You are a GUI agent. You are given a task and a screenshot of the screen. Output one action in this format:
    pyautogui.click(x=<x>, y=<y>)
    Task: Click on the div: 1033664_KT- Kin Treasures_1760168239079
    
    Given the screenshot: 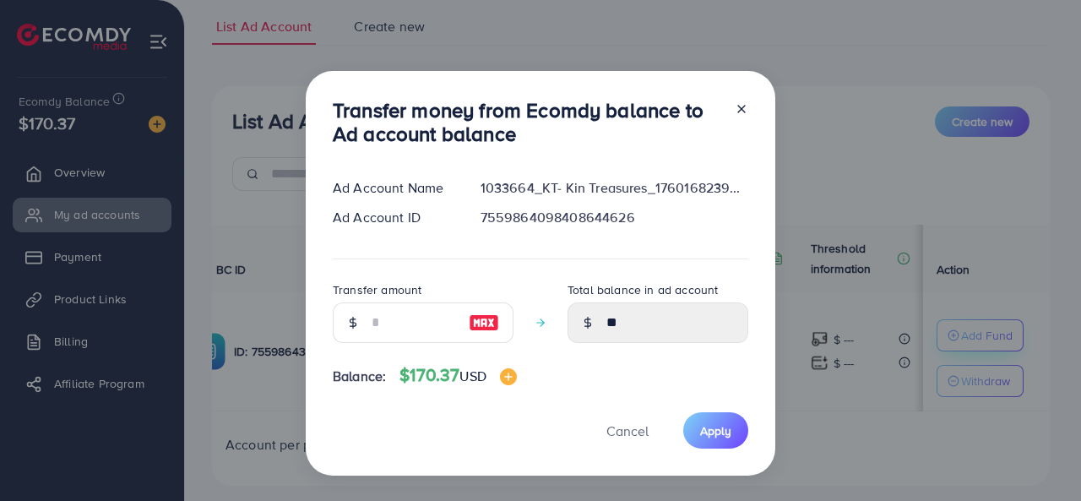 What is the action you would take?
    pyautogui.click(x=614, y=188)
    